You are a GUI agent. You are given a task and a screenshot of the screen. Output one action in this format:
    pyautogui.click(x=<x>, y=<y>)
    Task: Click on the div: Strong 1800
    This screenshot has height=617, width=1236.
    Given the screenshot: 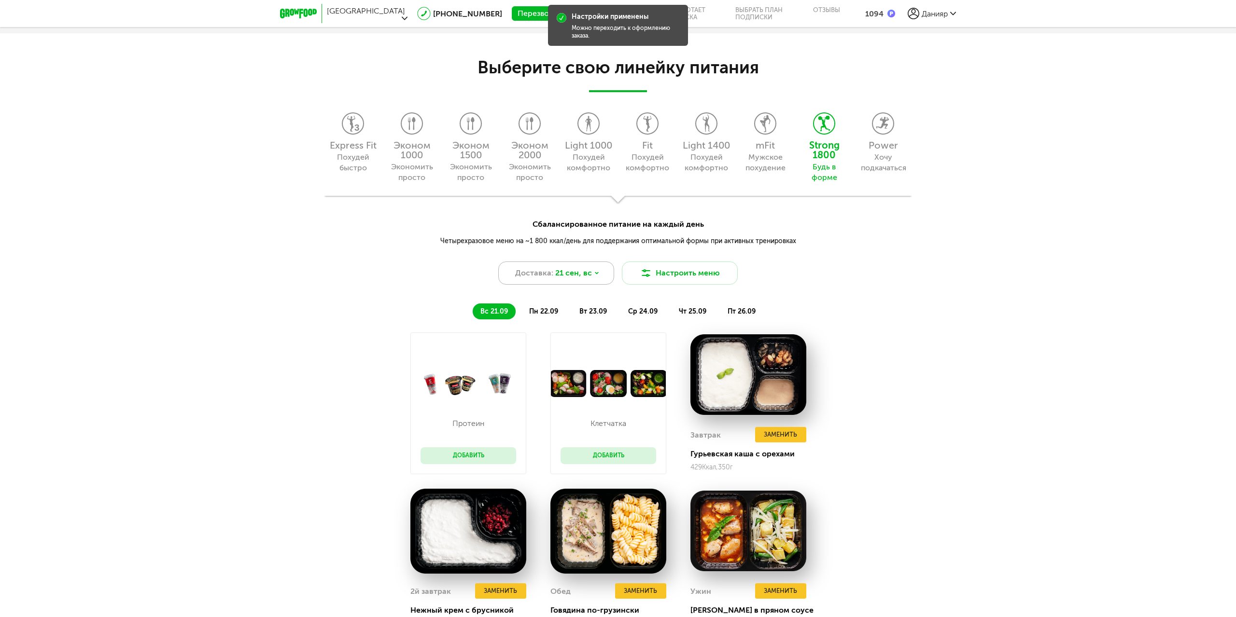 What is the action you would take?
    pyautogui.click(x=824, y=150)
    